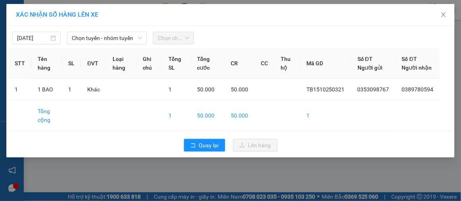 Image resolution: width=461 pixels, height=201 pixels. I want to click on td: Tổng cộng, so click(46, 116).